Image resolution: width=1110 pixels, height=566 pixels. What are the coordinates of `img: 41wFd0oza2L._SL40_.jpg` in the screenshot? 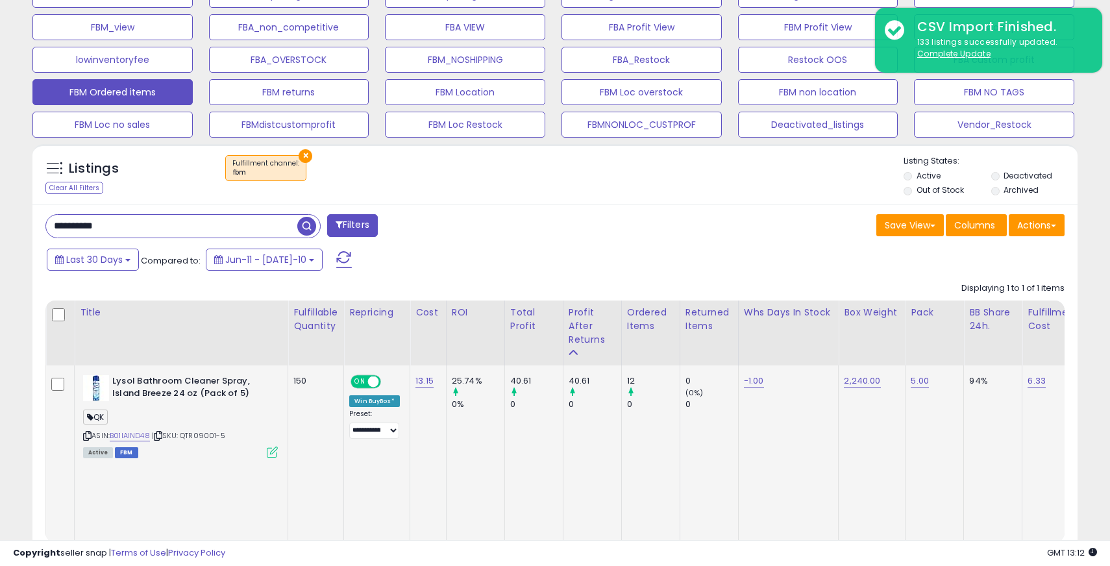 It's located at (96, 388).